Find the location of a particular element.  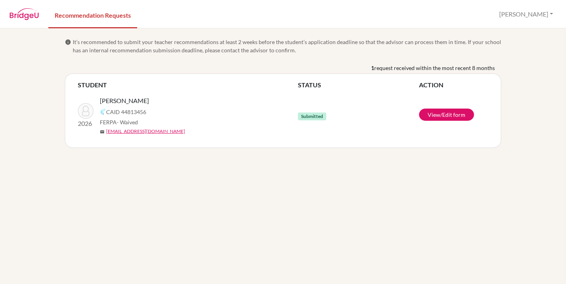

span: - Waived is located at coordinates (127, 122).